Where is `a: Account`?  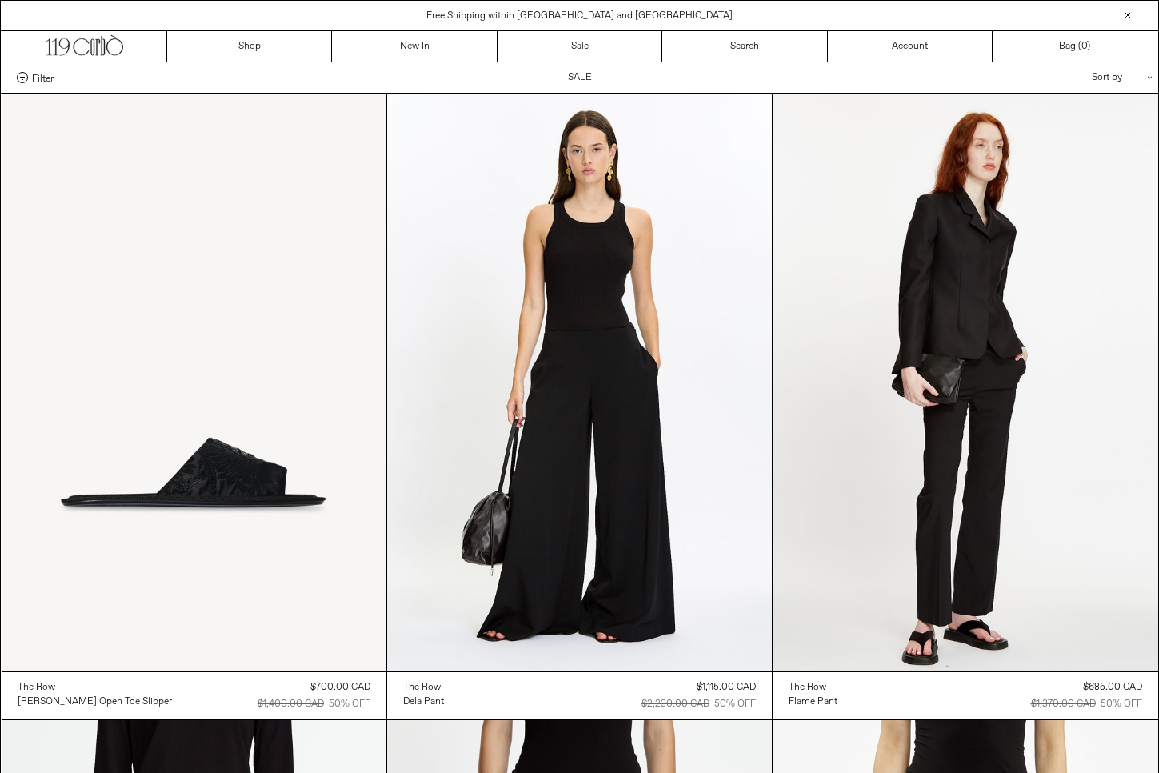 a: Account is located at coordinates (910, 46).